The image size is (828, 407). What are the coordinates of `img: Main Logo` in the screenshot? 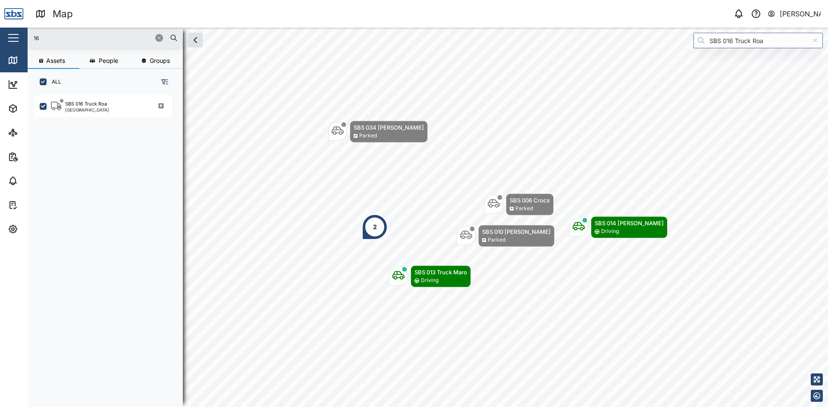 It's located at (14, 14).